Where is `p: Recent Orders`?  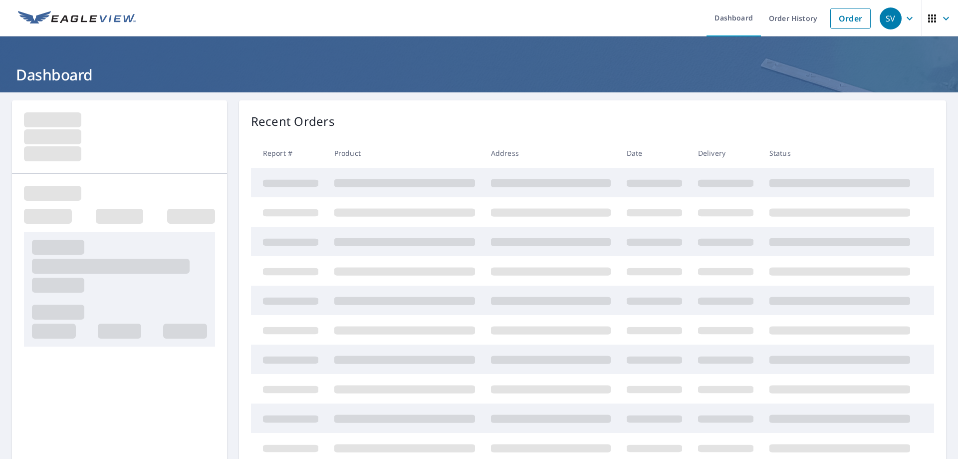 p: Recent Orders is located at coordinates (293, 121).